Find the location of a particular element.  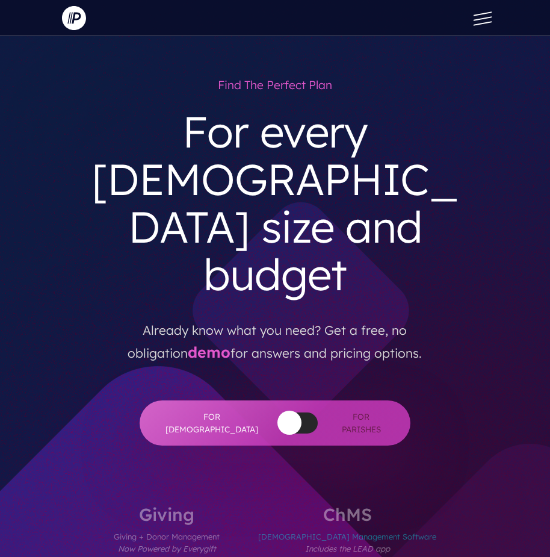

em: Includes the LEAD app is located at coordinates (347, 548).